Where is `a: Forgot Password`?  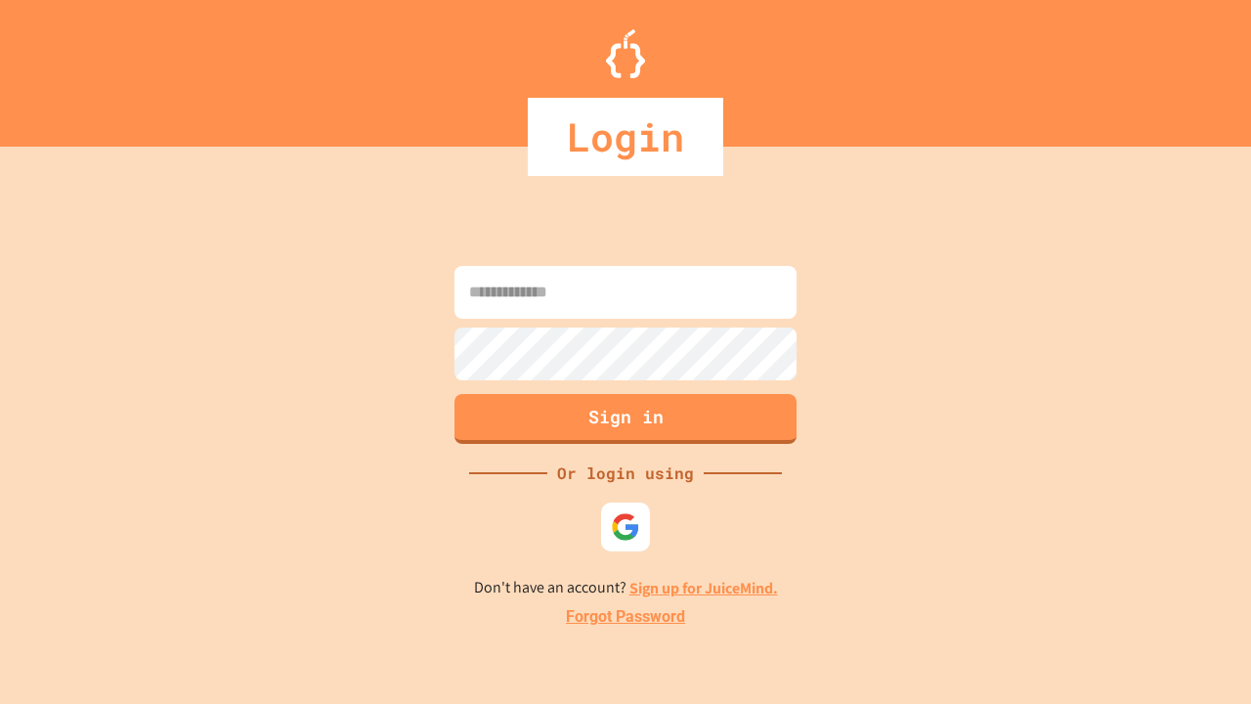 a: Forgot Password is located at coordinates (625, 617).